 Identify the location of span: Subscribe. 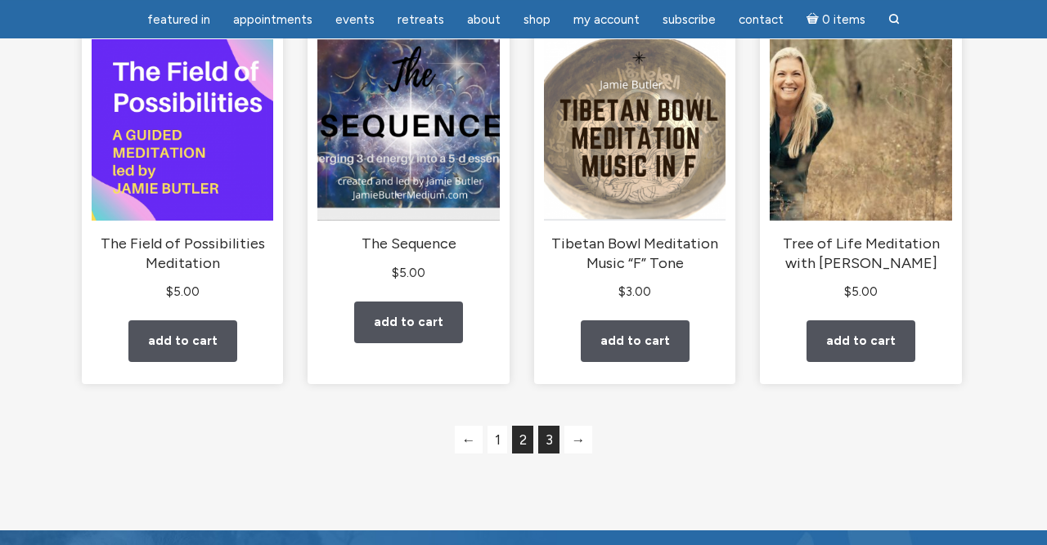
(688, 20).